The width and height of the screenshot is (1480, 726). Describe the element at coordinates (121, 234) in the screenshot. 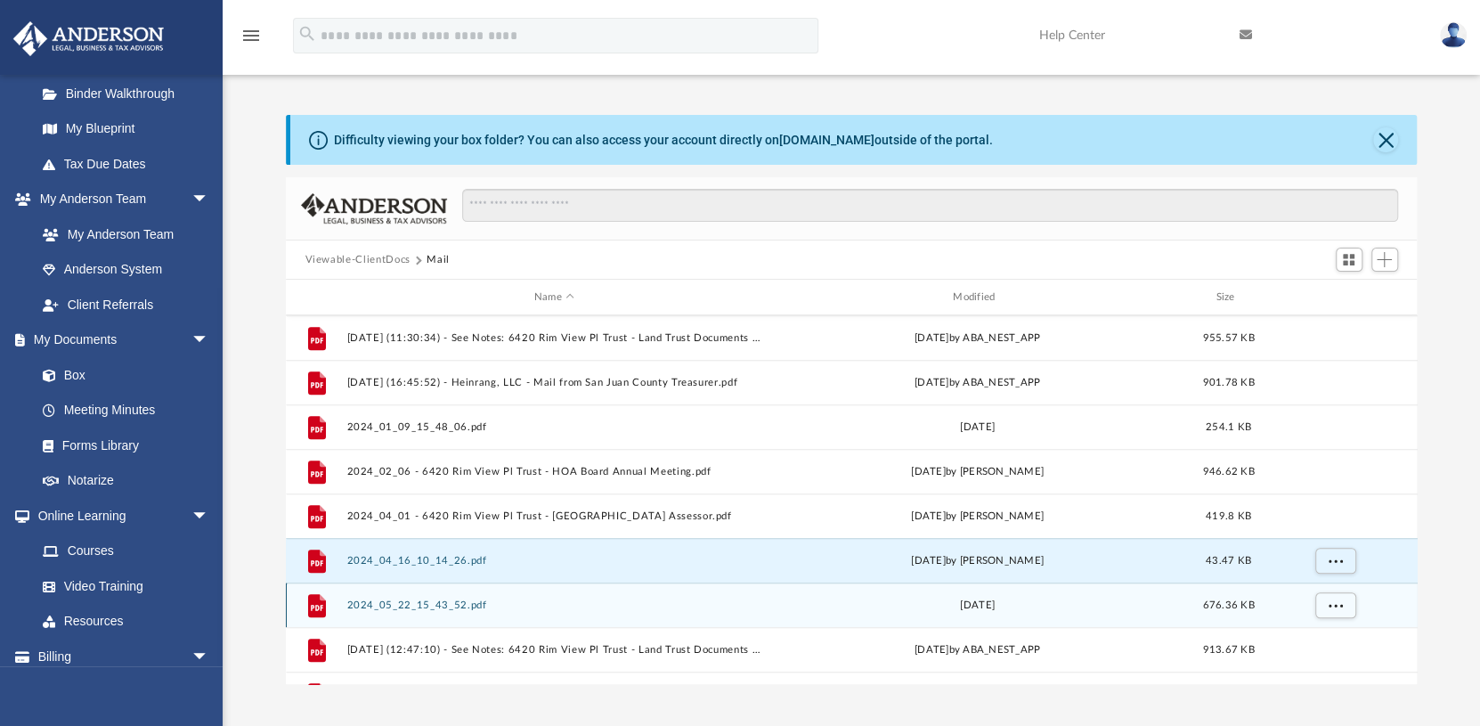

I see `a: My Anderson Team` at that location.